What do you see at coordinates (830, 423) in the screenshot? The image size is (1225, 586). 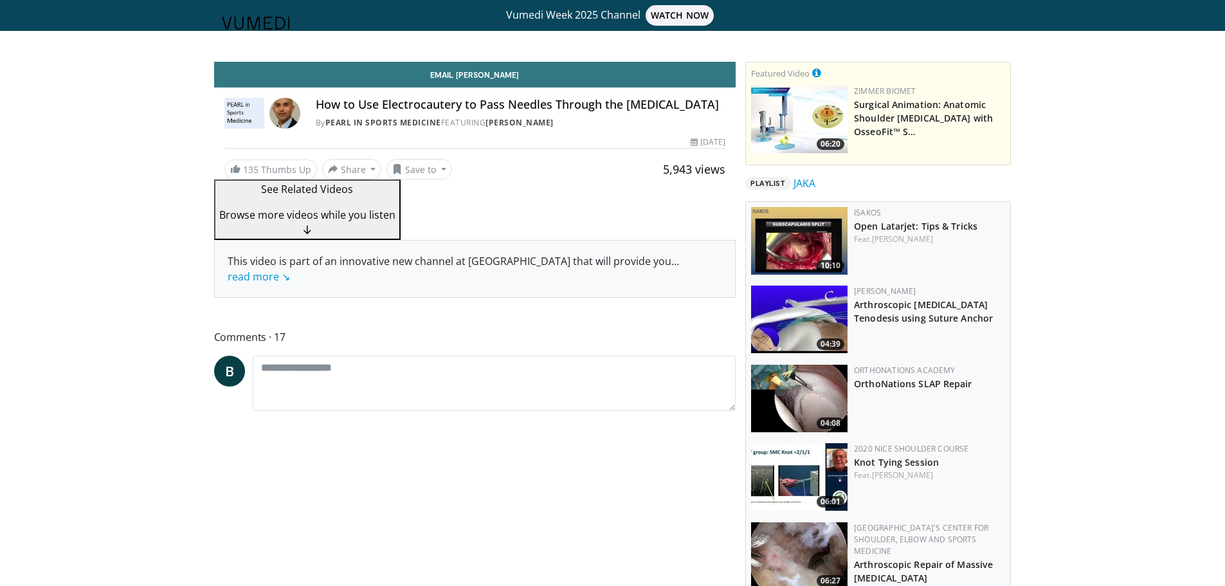 I see `span: 04:08` at bounding box center [830, 423].